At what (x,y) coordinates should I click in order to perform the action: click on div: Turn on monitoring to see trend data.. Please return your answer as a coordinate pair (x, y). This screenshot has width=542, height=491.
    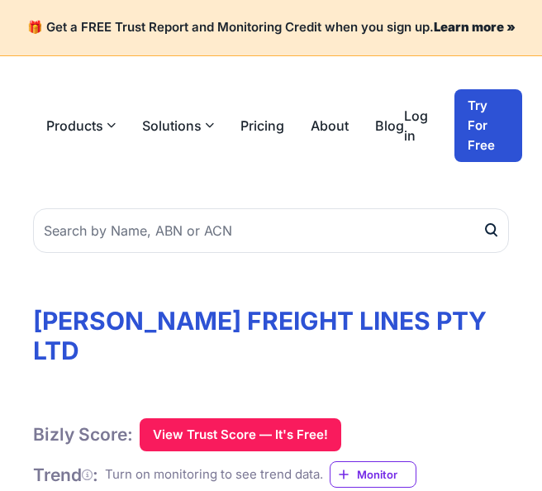
    Looking at the image, I should click on (214, 474).